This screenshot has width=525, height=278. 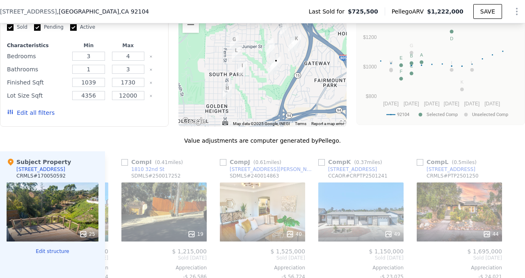 What do you see at coordinates (293, 45) in the screenshot?
I see `div: 2204 Montclair St` at bounding box center [293, 45].